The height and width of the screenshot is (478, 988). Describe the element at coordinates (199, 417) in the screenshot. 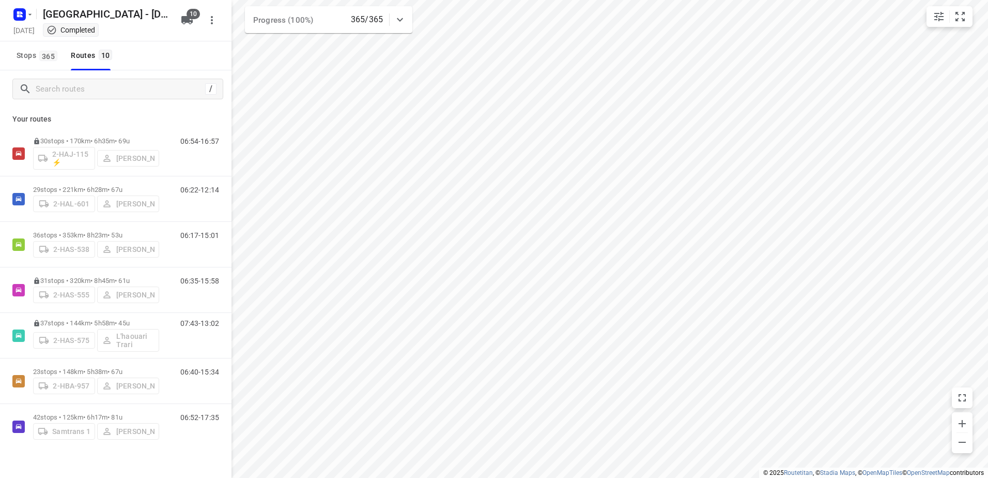

I see `p: 06:52-17:35` at that location.